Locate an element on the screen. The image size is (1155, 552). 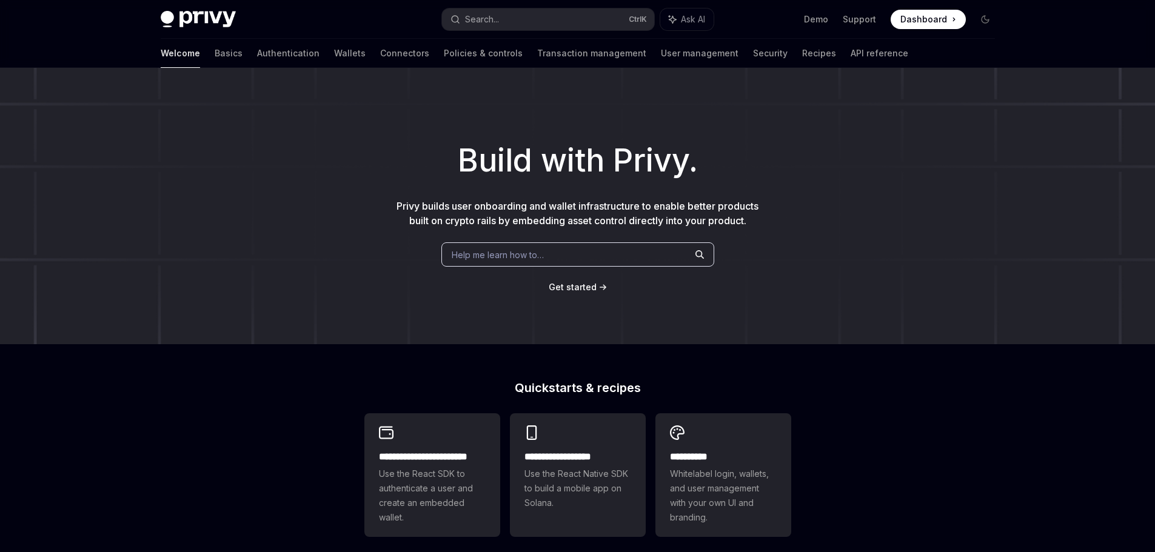
a: Authentication is located at coordinates (288, 53).